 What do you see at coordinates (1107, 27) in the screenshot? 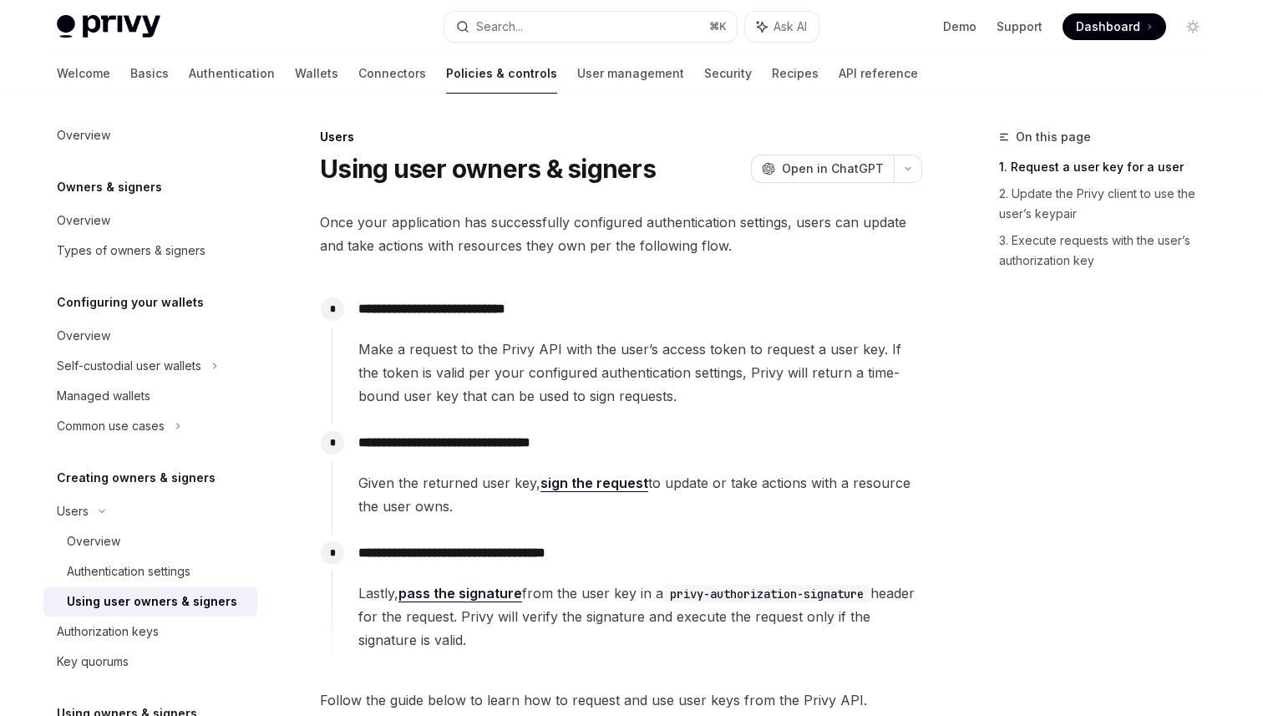
I see `span: Dashboard` at bounding box center [1107, 27].